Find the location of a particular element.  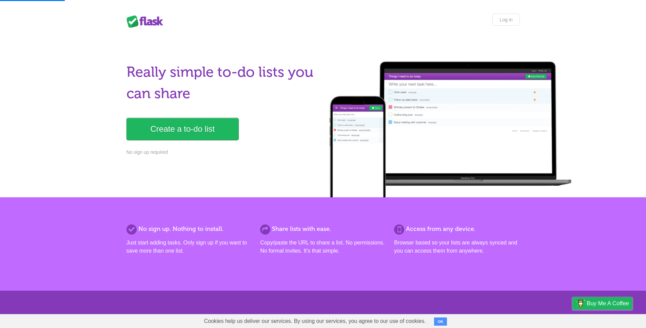

p: Just start adding tasks. Only sign up if you want to save more than one list. is located at coordinates (189, 247).